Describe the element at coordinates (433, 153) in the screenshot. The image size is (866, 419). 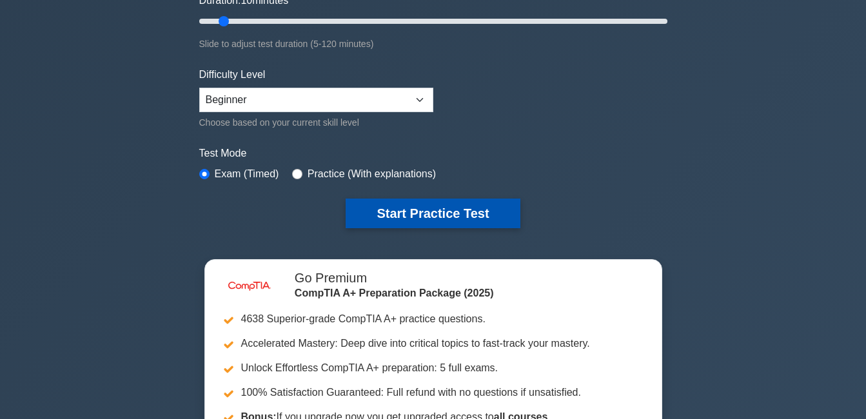
I see `label: Test Mode` at that location.